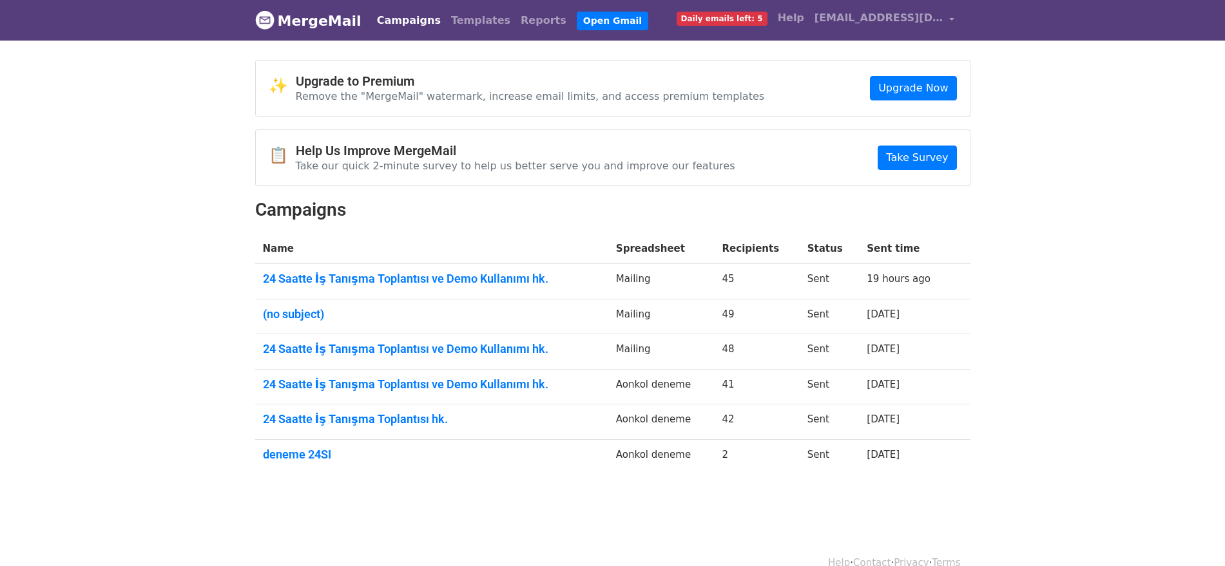  I want to click on th: Name, so click(432, 249).